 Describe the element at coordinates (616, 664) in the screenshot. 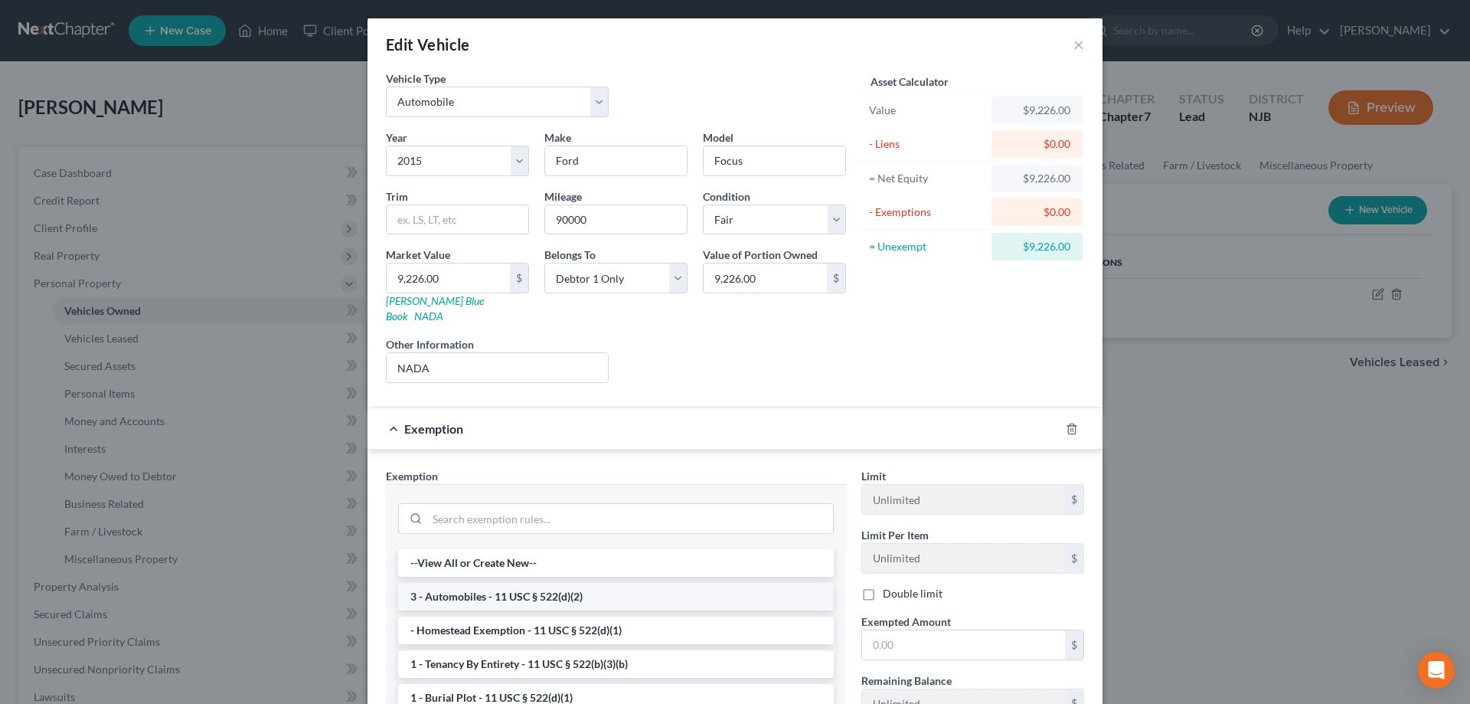

I see `li: 1 - Tenancy By Entirety - 11 USC § 522(b)(3)(b)` at that location.